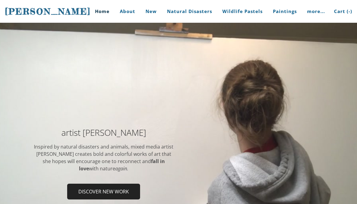  I want to click on span: Discover new work, so click(104, 191).